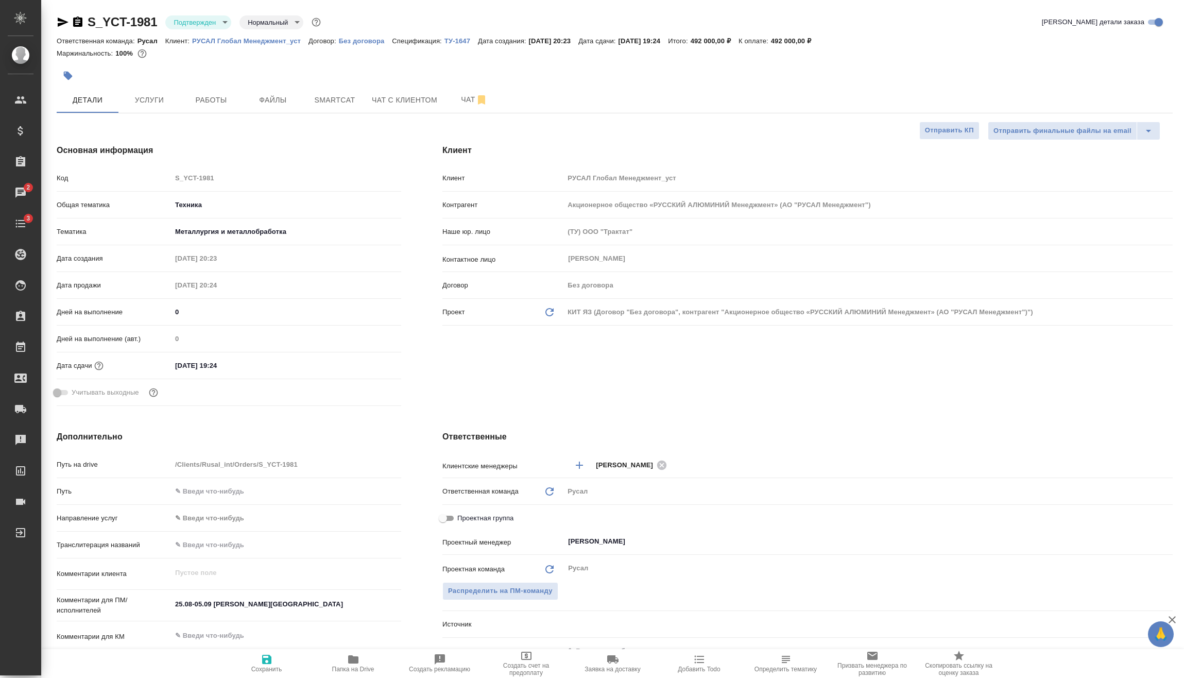 Image resolution: width=1184 pixels, height=678 pixels. I want to click on button: Нормальный, so click(268, 22).